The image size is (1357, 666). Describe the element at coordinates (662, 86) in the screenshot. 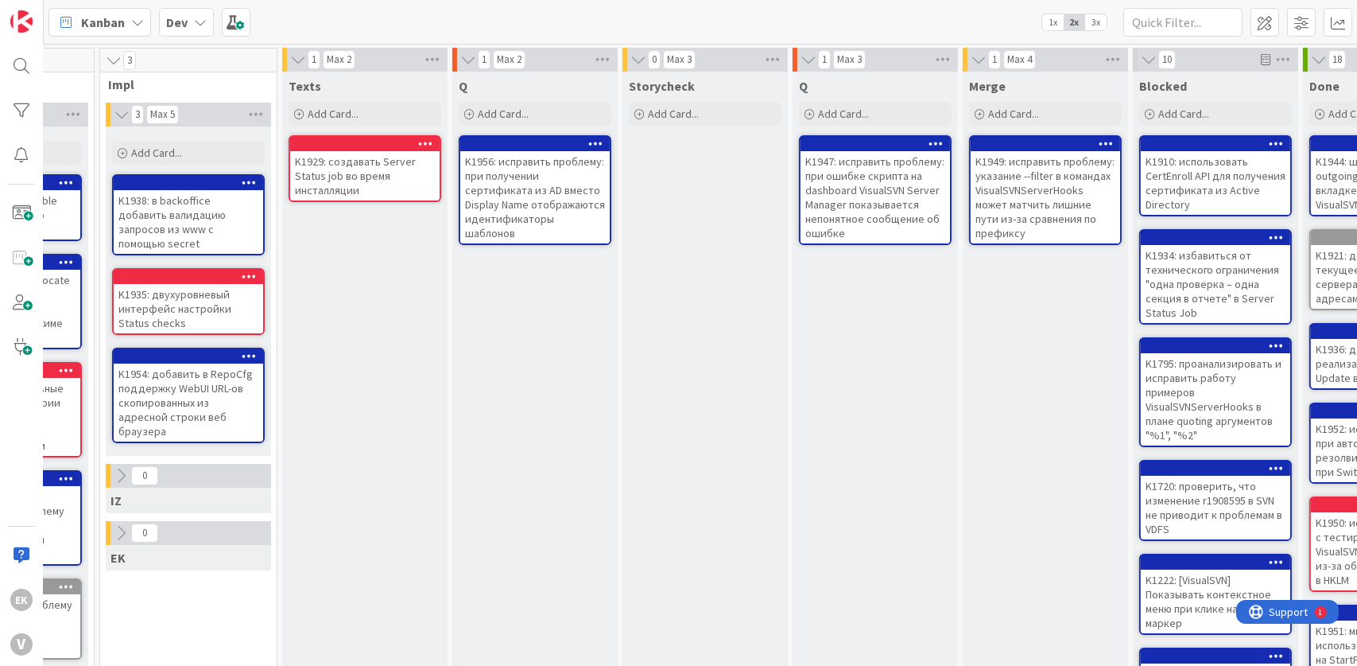

I see `span: Storycheck` at that location.